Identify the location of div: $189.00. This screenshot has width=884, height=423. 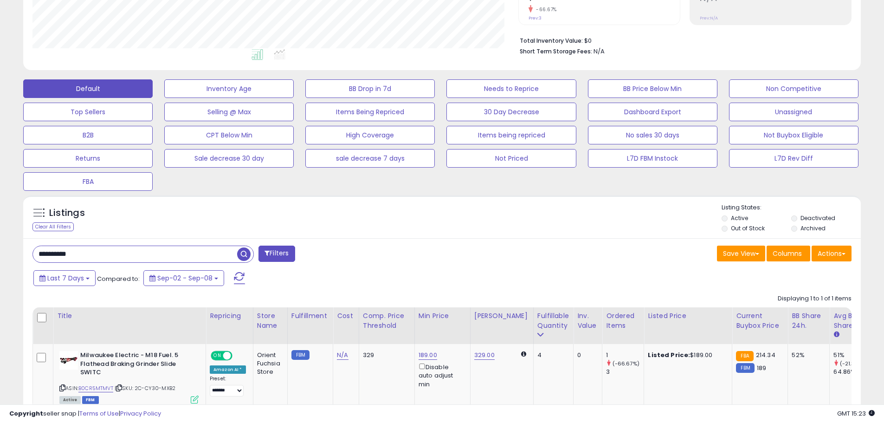
(686, 355).